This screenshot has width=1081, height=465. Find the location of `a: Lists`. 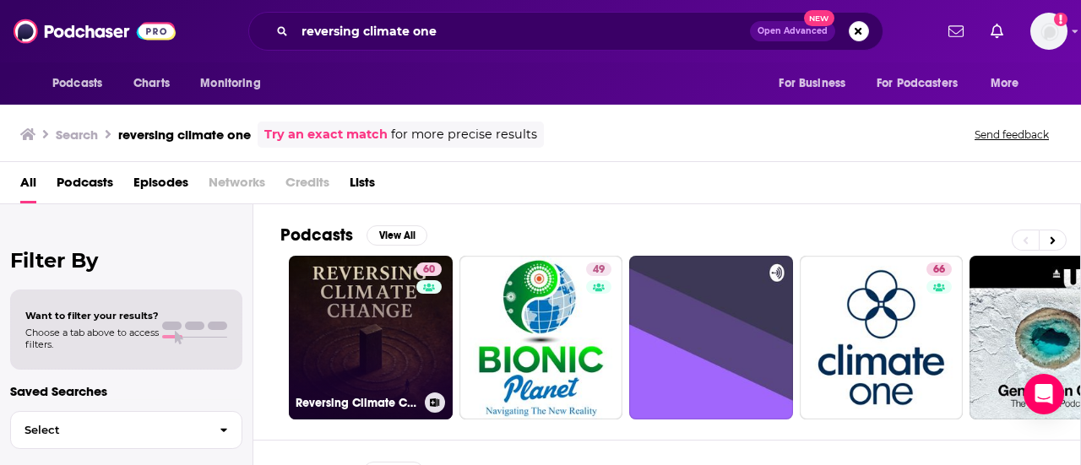

a: Lists is located at coordinates (362, 186).